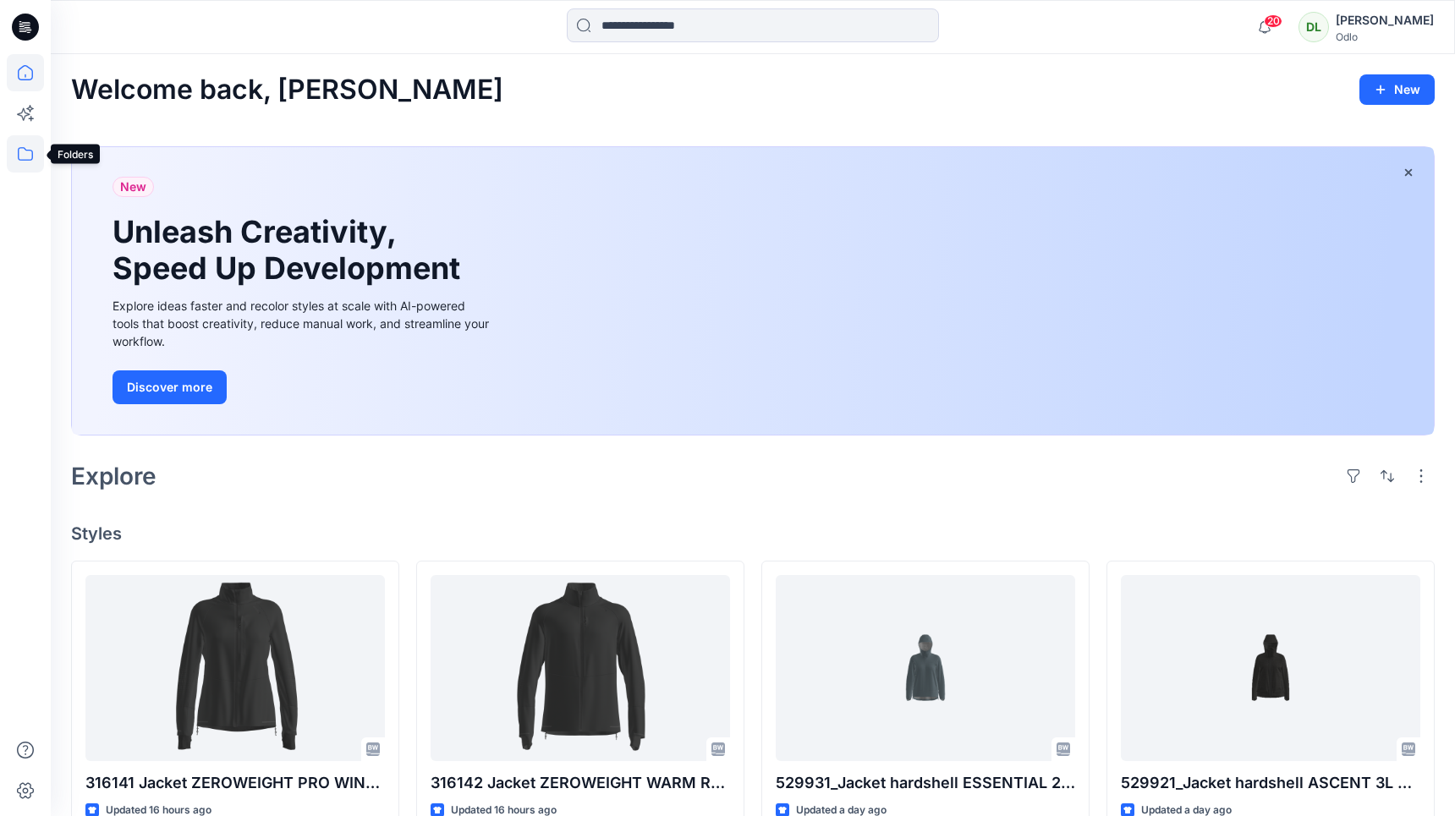  What do you see at coordinates (1385, 36) in the screenshot?
I see `div: Odlo` at bounding box center [1385, 36].